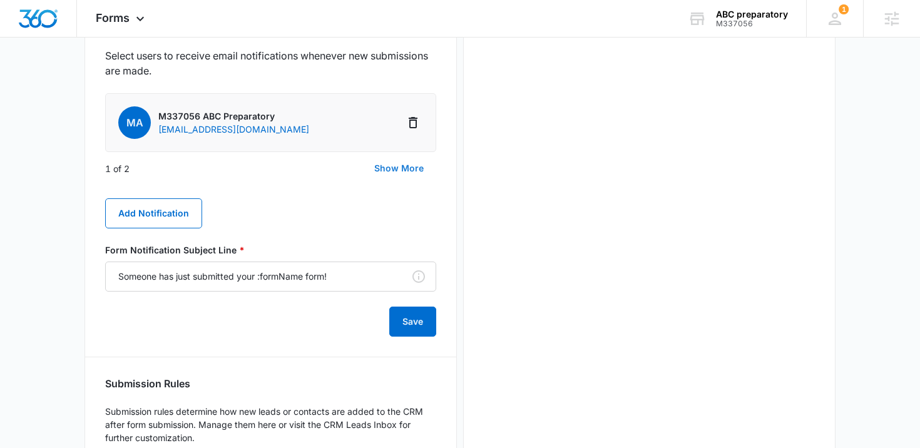 This screenshot has height=448, width=920. I want to click on h3: Submission Rules, so click(148, 383).